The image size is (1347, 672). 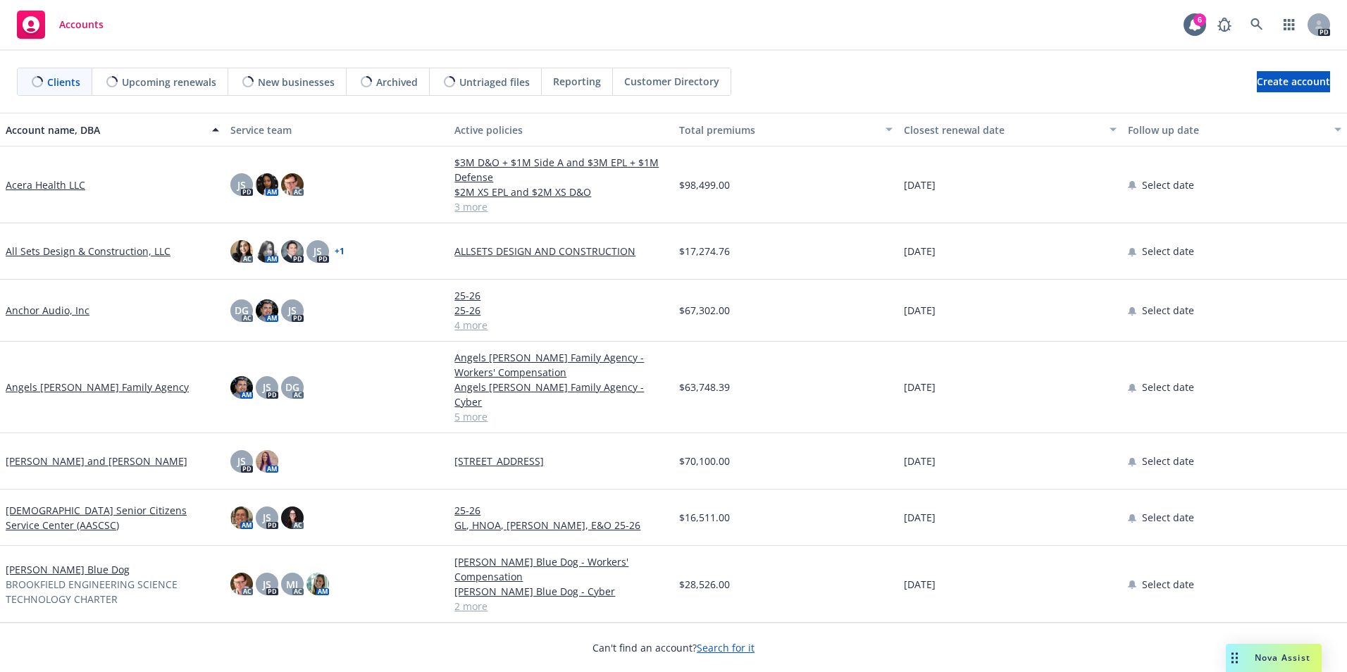 What do you see at coordinates (337, 130) in the screenshot?
I see `button: Service team` at bounding box center [337, 130].